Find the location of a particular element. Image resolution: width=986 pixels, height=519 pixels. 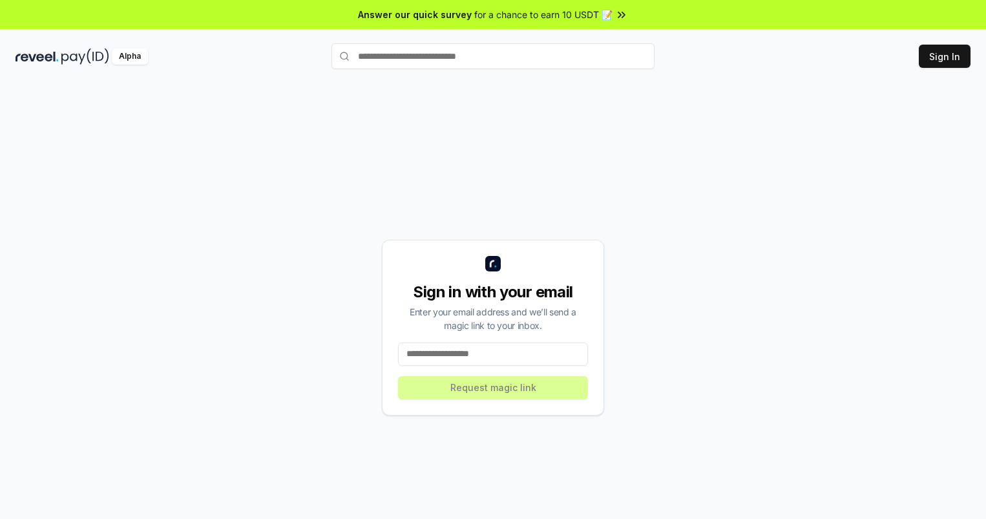

img: pay_id is located at coordinates (85, 56).